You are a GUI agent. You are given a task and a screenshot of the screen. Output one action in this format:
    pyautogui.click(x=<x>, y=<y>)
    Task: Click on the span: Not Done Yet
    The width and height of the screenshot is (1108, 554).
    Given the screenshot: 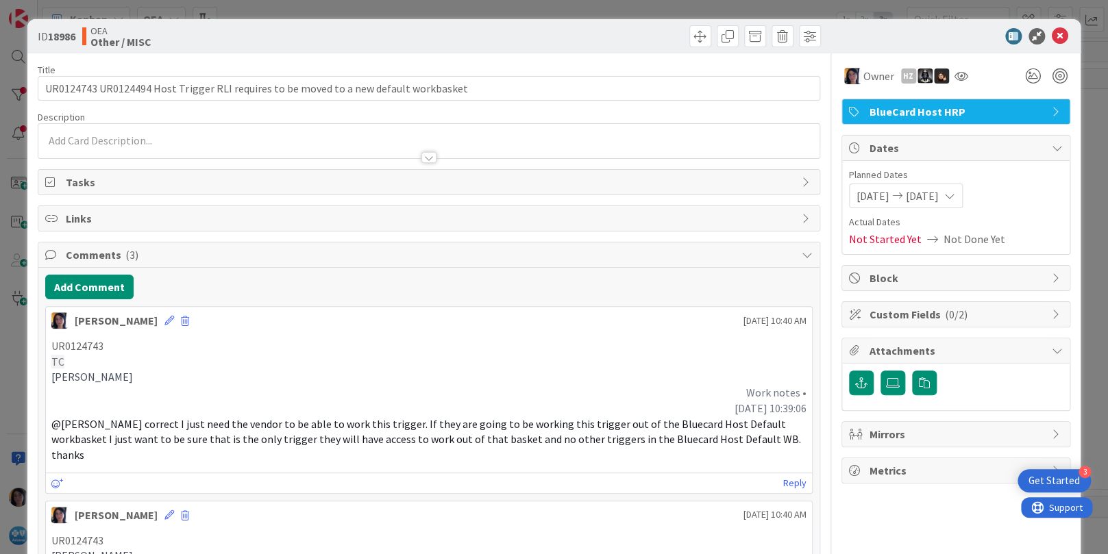 What is the action you would take?
    pyautogui.click(x=974, y=239)
    